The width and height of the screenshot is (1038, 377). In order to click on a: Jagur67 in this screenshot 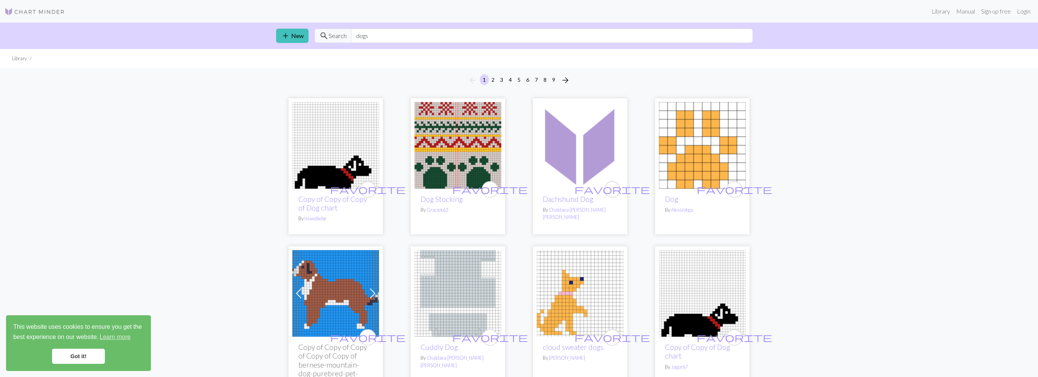, I will do `click(679, 367)`.